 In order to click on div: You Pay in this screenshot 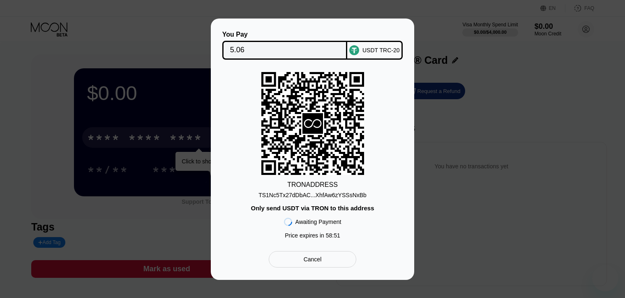, I will do `click(285, 35)`.